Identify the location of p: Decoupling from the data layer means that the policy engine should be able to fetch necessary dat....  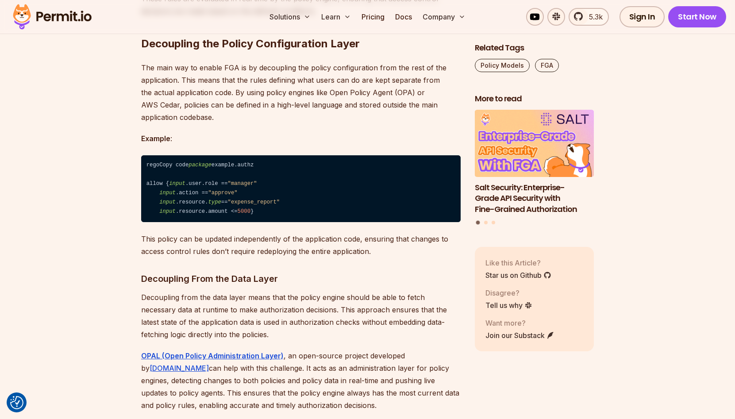
(301, 316).